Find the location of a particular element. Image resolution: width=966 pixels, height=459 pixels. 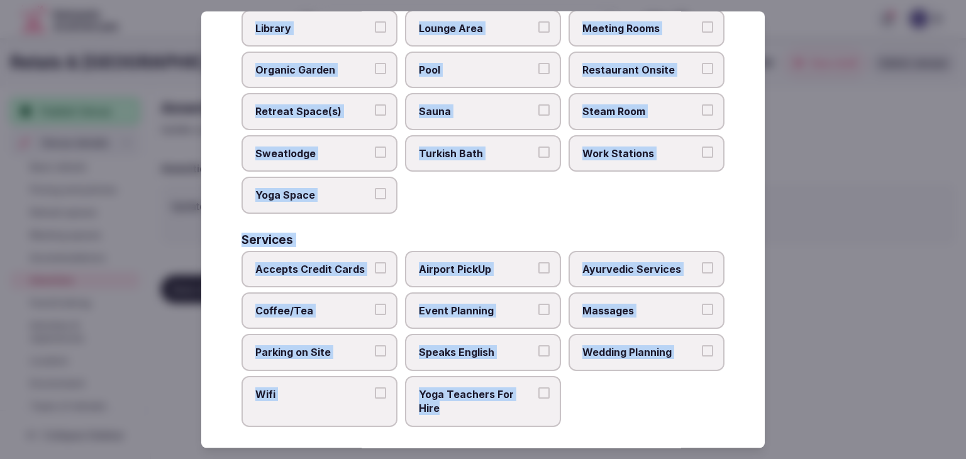

button: Organic Garden is located at coordinates (380, 69).